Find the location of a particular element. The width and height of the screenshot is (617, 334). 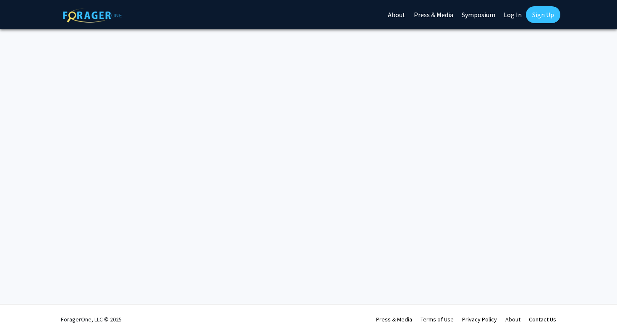

a: Press & Media is located at coordinates (394, 320).